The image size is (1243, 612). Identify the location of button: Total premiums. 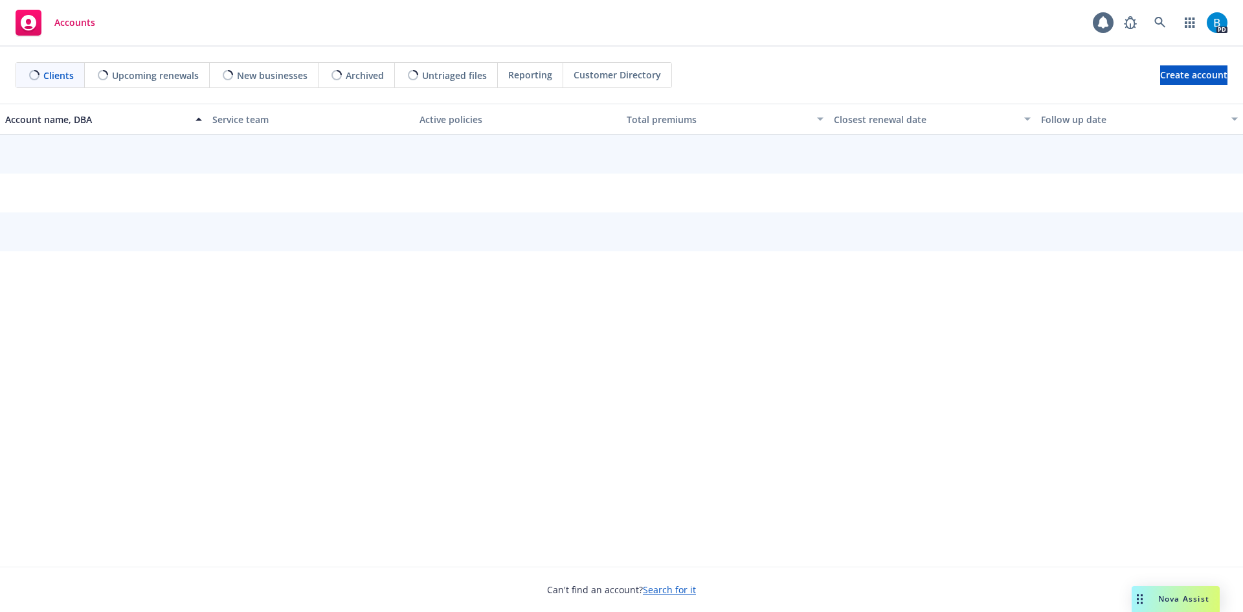
(725, 119).